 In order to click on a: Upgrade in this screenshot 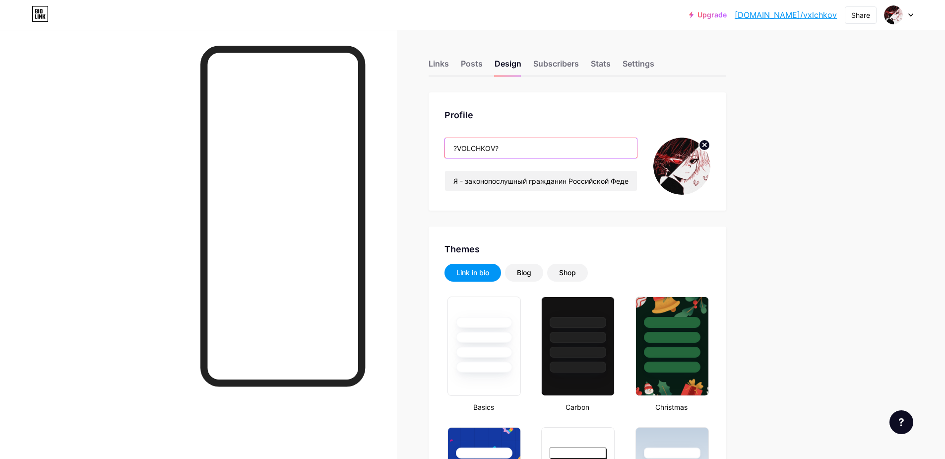, I will do `click(708, 15)`.